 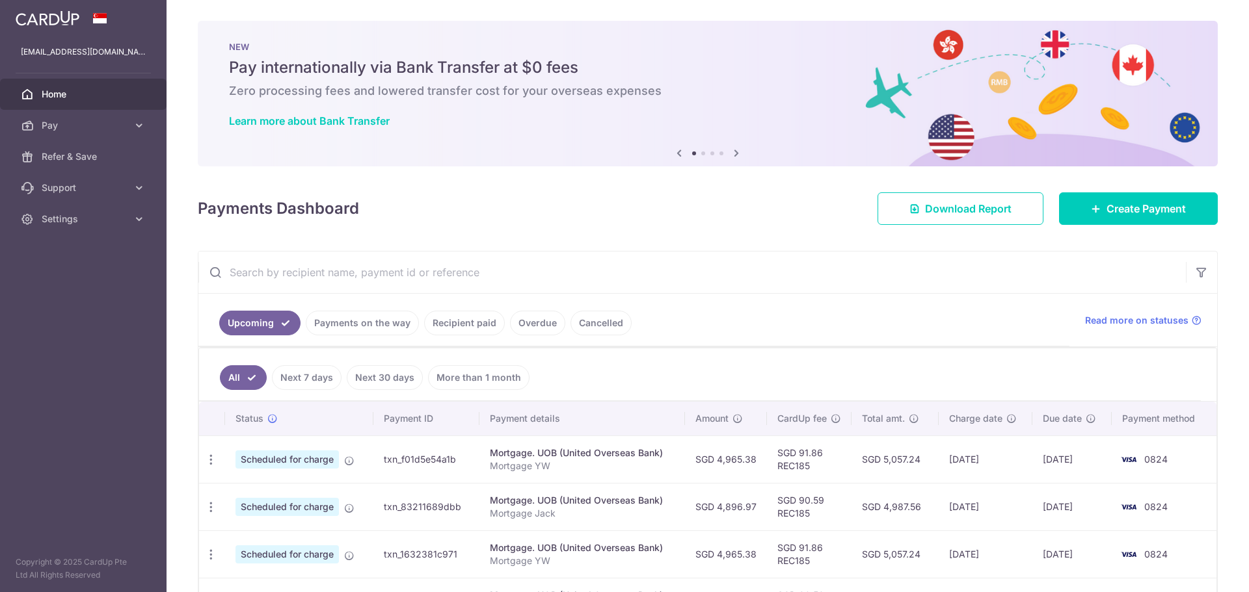 I want to click on a: Cancelled, so click(x=601, y=323).